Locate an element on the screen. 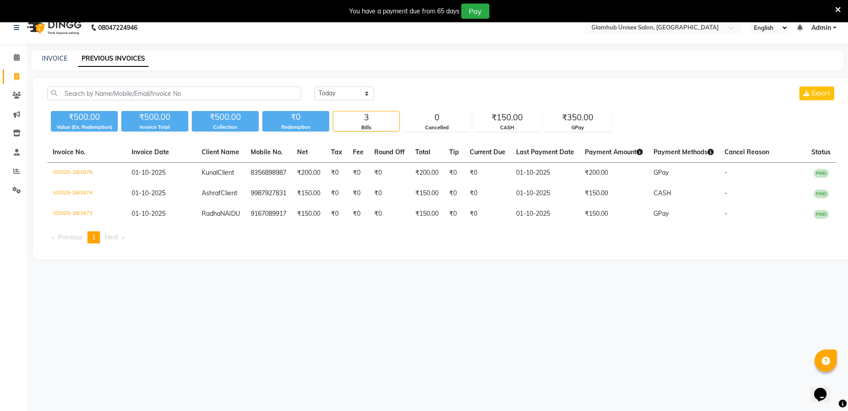  span: Round Off is located at coordinates (390, 152).